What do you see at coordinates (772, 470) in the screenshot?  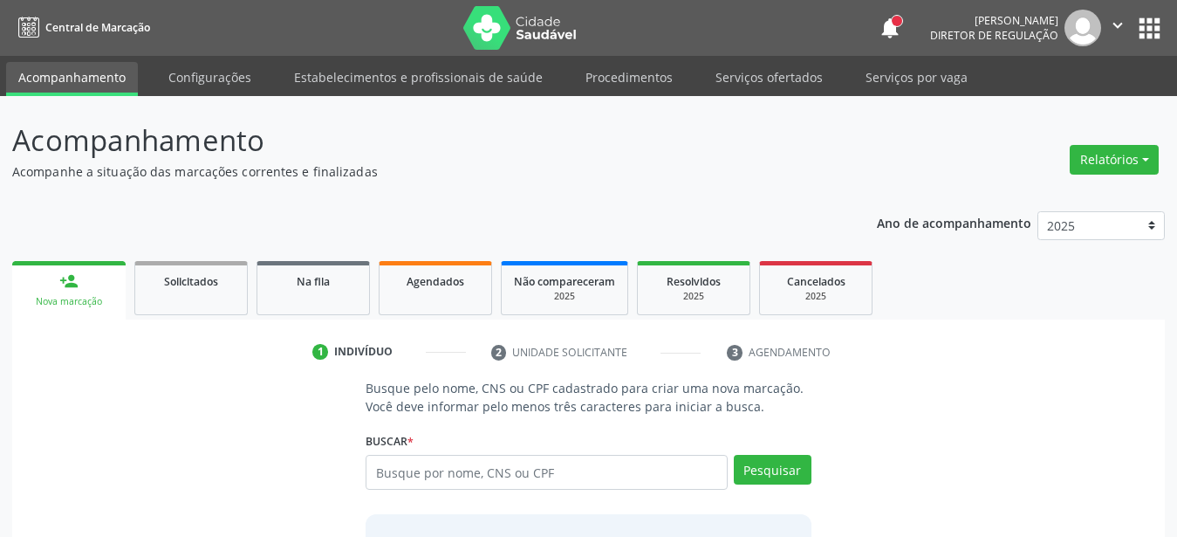 I see `button: Pesquisar` at bounding box center [772, 470].